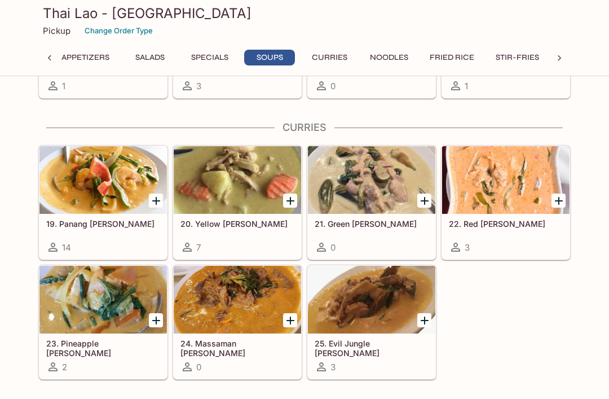 The image size is (609, 399). What do you see at coordinates (290, 200) in the screenshot?
I see `button: Add 20. Yellow Curry` at bounding box center [290, 200].